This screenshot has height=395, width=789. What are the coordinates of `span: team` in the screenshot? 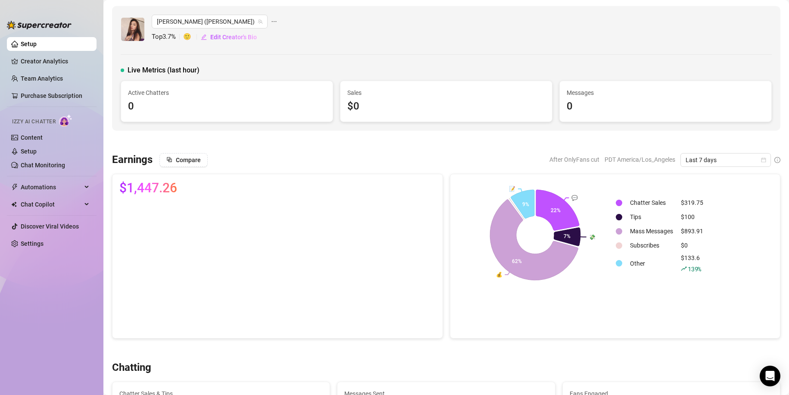 It's located at (260, 22).